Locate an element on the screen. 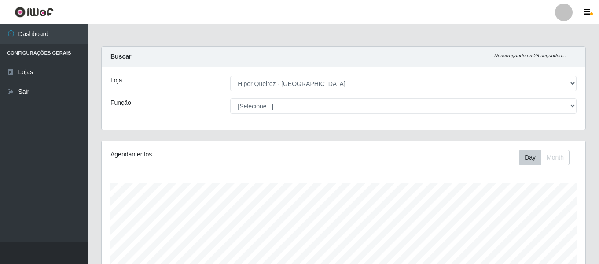 This screenshot has height=264, width=599. button: Month is located at coordinates (555, 157).